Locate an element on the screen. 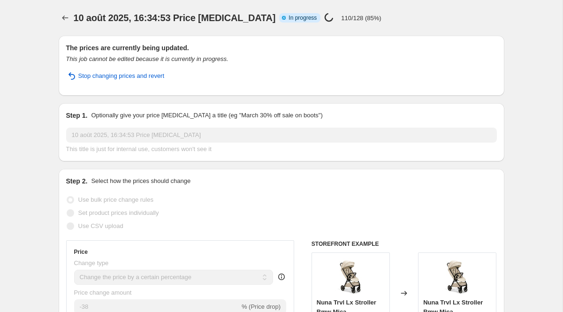 The width and height of the screenshot is (563, 312). h6: STOREFRONT EXAMPLE is located at coordinates (404, 244).